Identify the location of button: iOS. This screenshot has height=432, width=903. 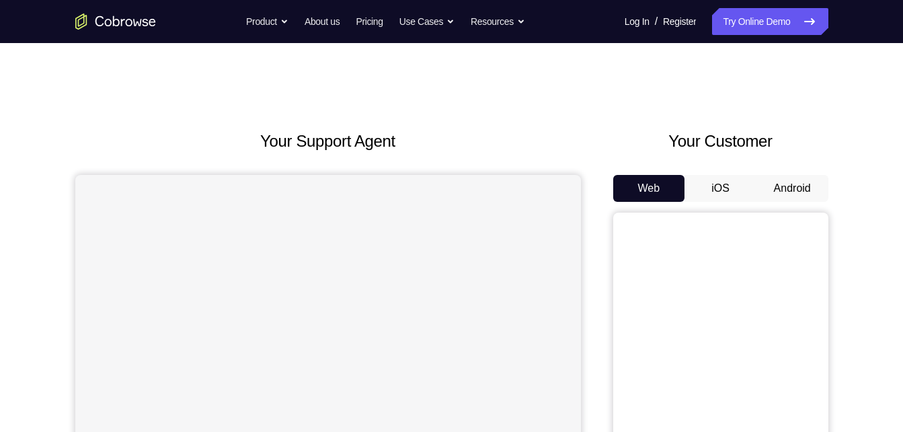
(721, 188).